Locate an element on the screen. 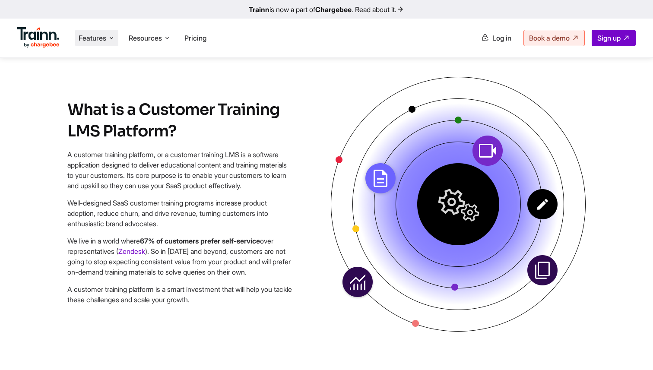 Image resolution: width=653 pixels, height=370 pixels. span: Pricing is located at coordinates (195, 38).